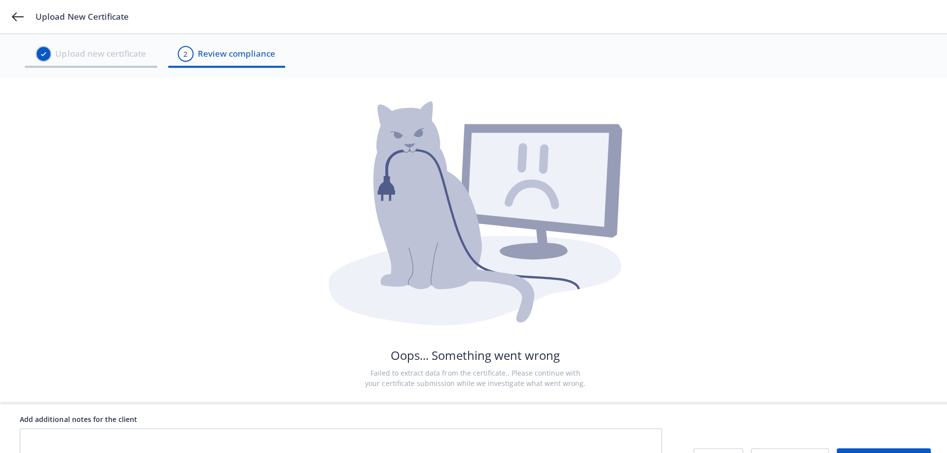  Describe the element at coordinates (473, 354) in the screenshot. I see `h2: Oops... Something went wrong` at that location.